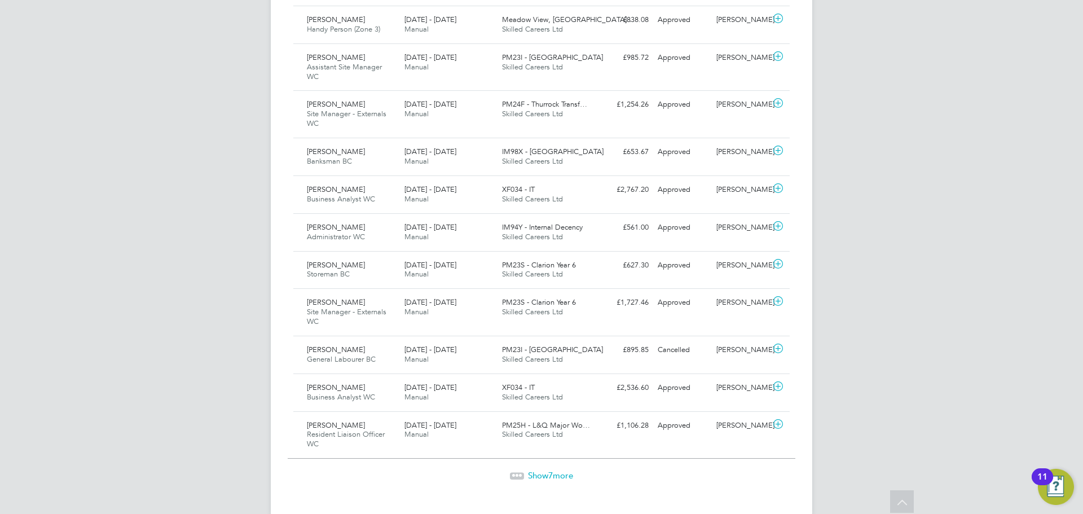 Image resolution: width=1083 pixels, height=514 pixels. I want to click on div: £895.85, so click(624, 350).